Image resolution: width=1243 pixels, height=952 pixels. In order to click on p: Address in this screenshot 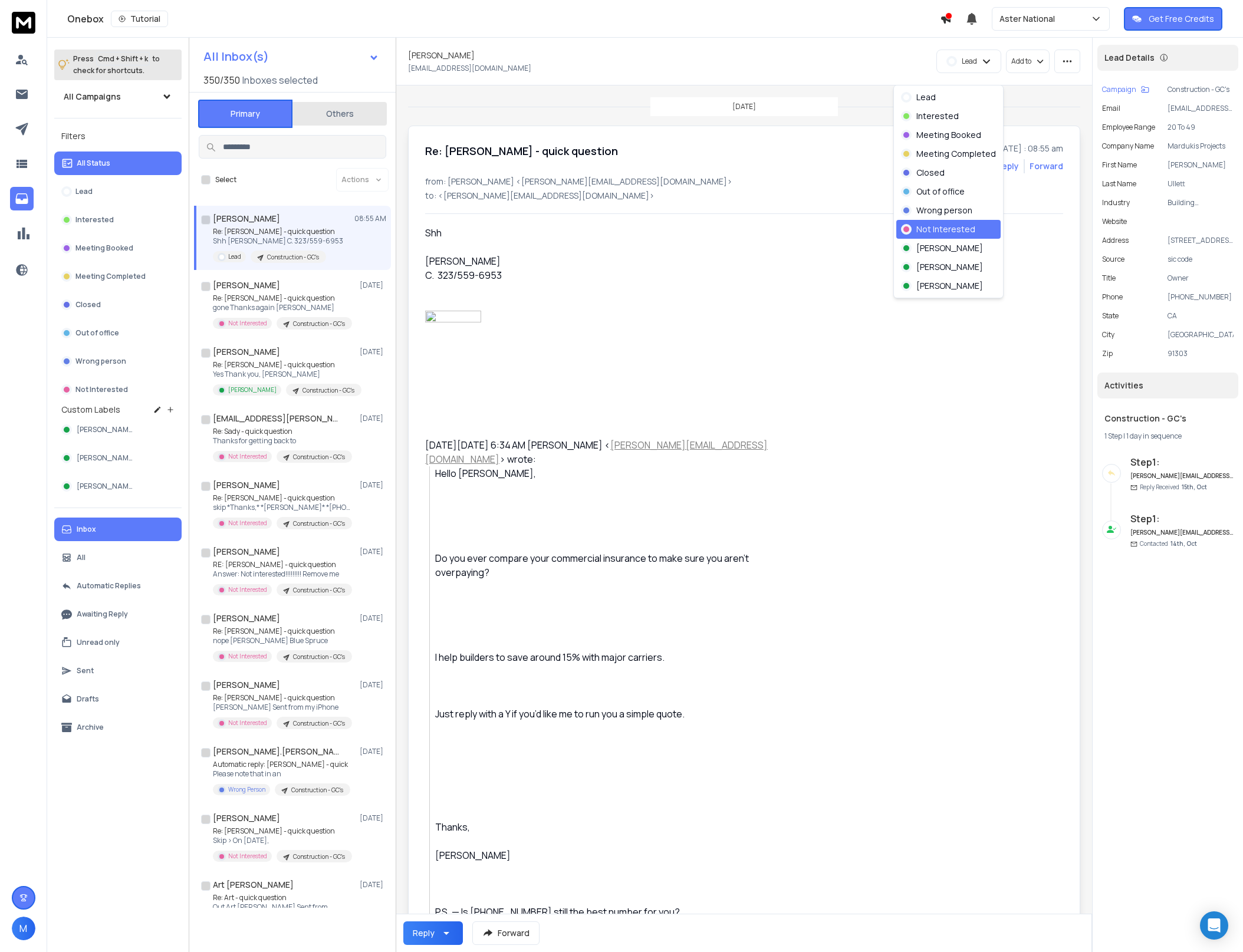, I will do `click(1115, 240)`.